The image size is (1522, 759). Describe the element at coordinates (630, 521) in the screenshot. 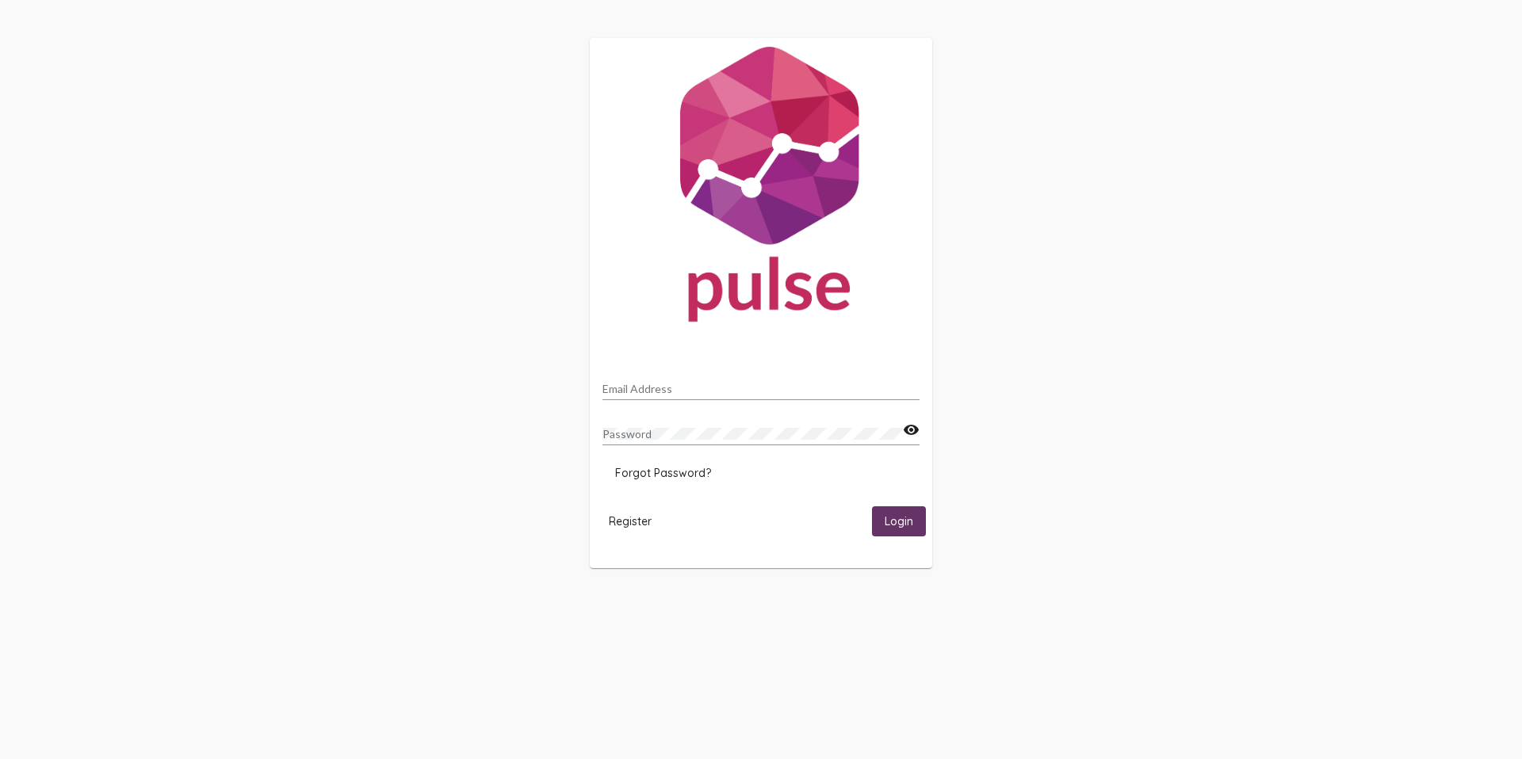

I see `span: Register` at that location.